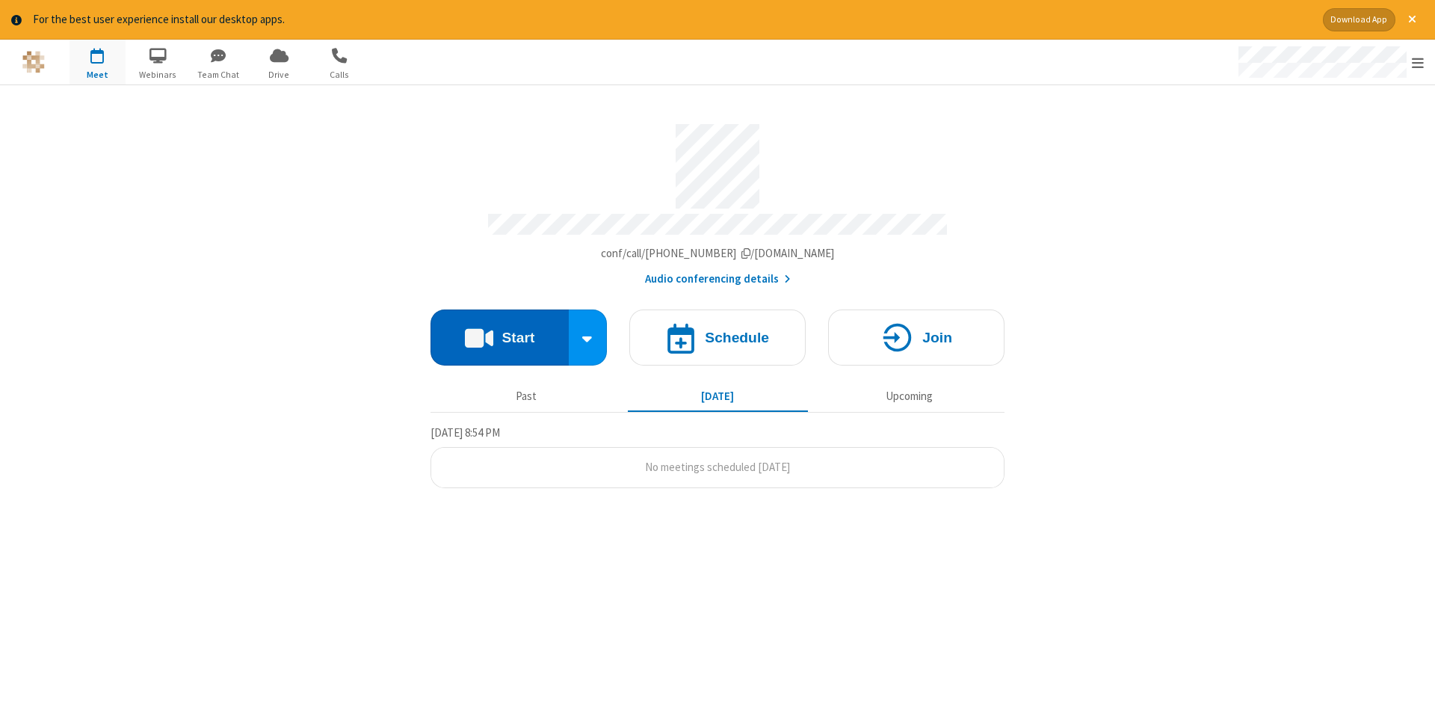  What do you see at coordinates (158, 75) in the screenshot?
I see `span: Webinars` at bounding box center [158, 75].